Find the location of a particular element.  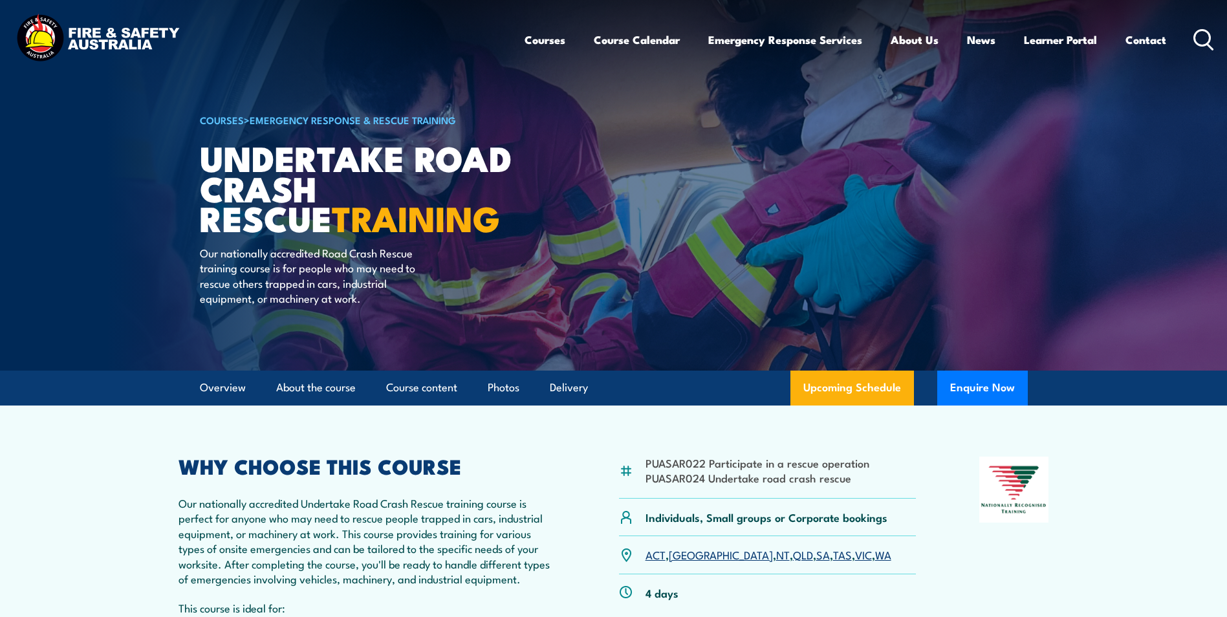

a: COURSES is located at coordinates (222, 120).